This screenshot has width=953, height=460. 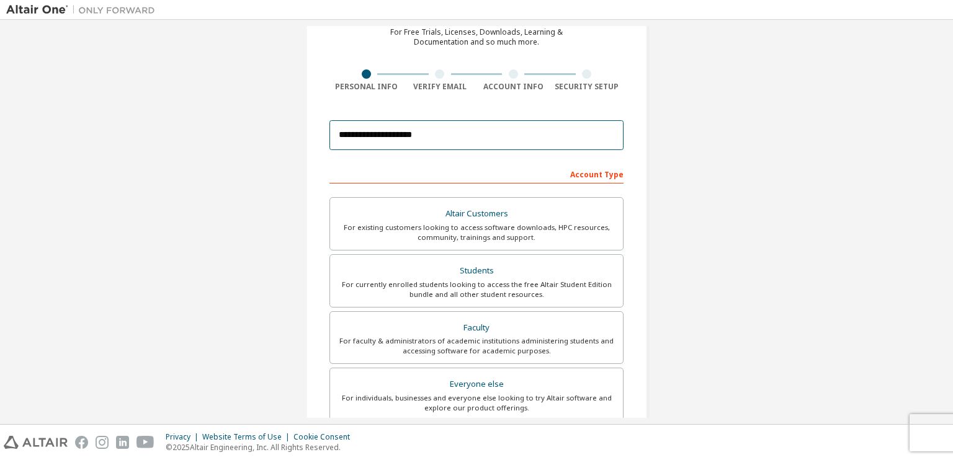 I want to click on div: Students, so click(x=476, y=271).